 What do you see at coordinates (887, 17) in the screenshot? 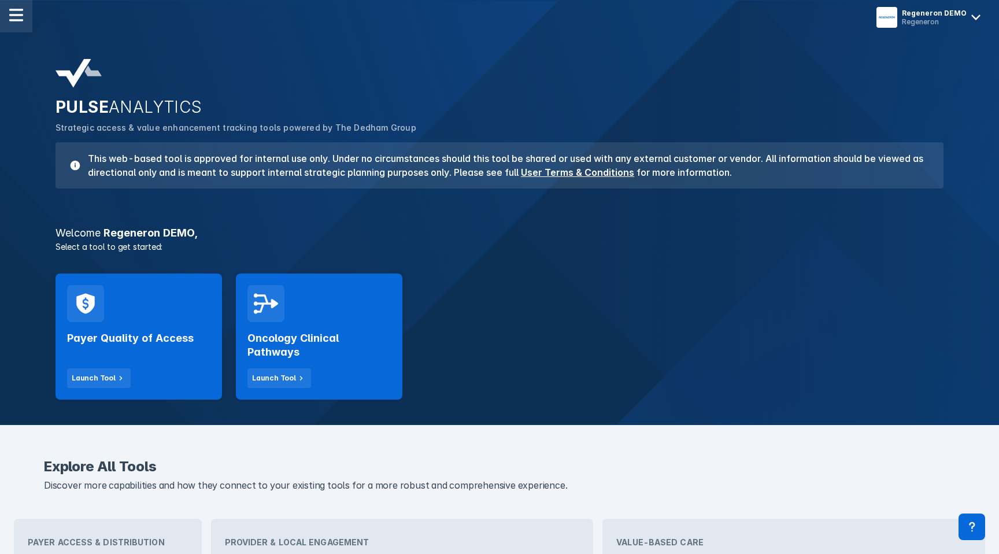
I see `img: menu button` at bounding box center [887, 17].